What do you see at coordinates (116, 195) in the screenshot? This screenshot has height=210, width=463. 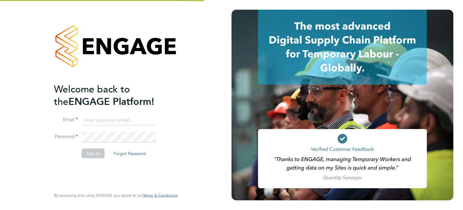 I see `span: By accessing and using ENGAGE you agree to our` at bounding box center [116, 195].